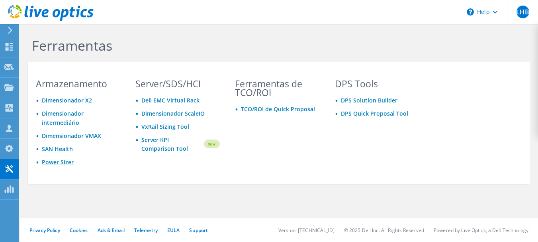  Describe the element at coordinates (481, 230) in the screenshot. I see `li: Powered by Live Optics, a Dell Technology` at that location.